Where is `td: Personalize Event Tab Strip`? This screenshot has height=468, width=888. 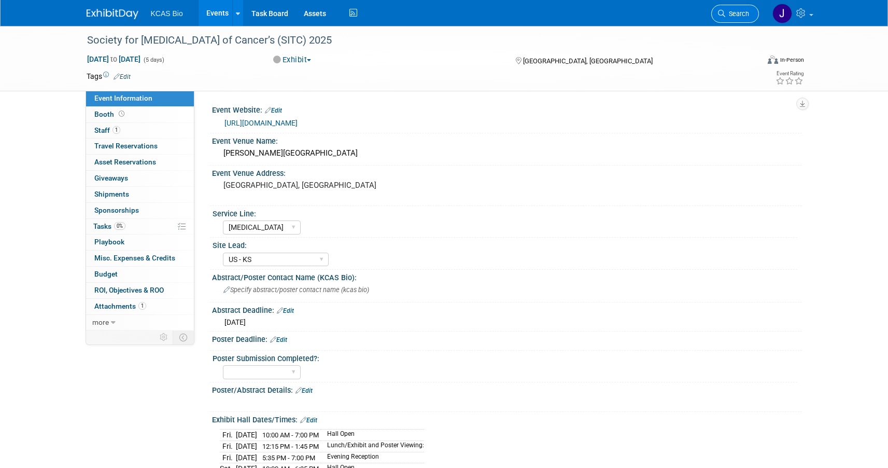
td: Personalize Event Tab Strip is located at coordinates (164, 337).